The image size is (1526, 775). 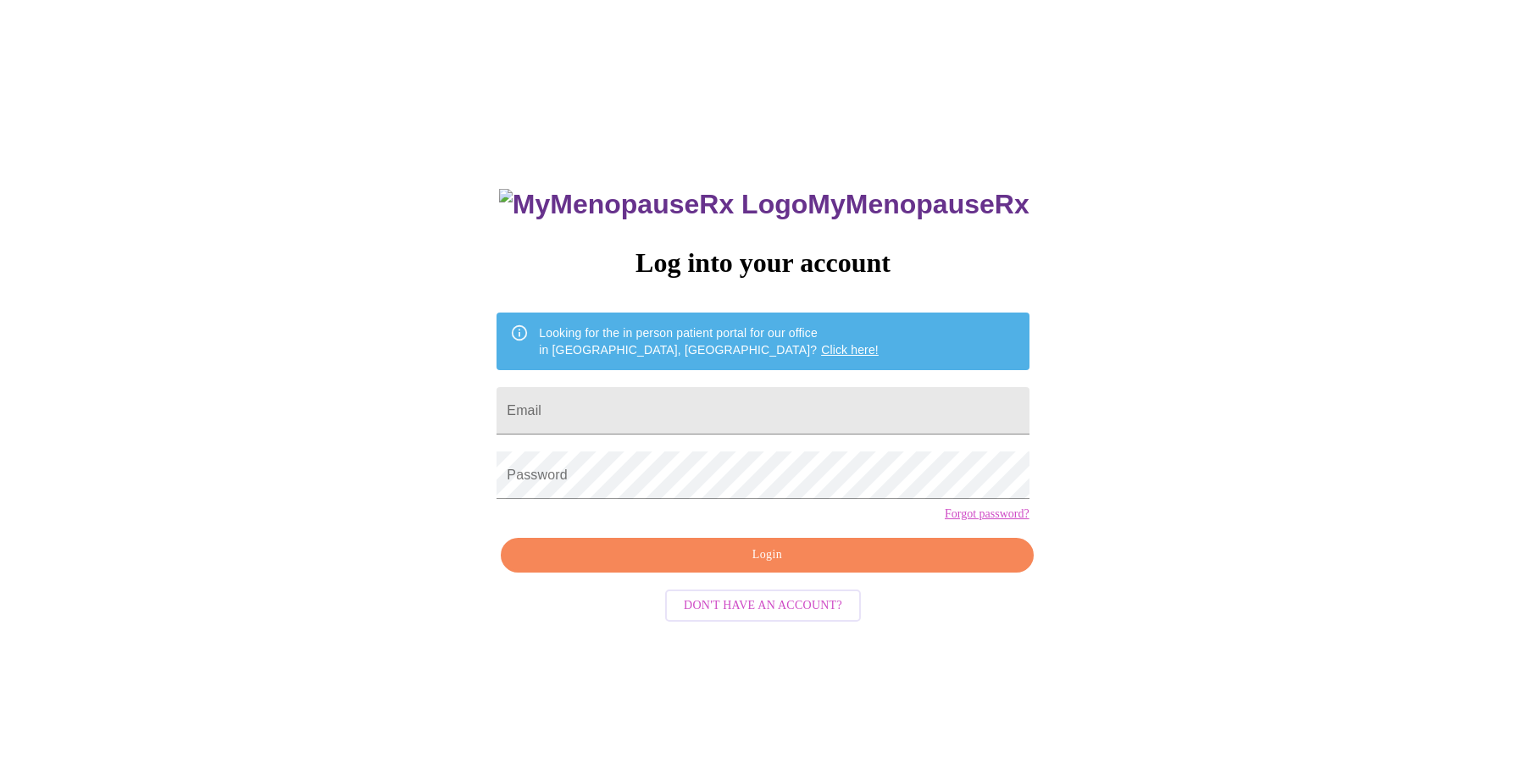 What do you see at coordinates (767, 555) in the screenshot?
I see `span: Login` at bounding box center [767, 555].